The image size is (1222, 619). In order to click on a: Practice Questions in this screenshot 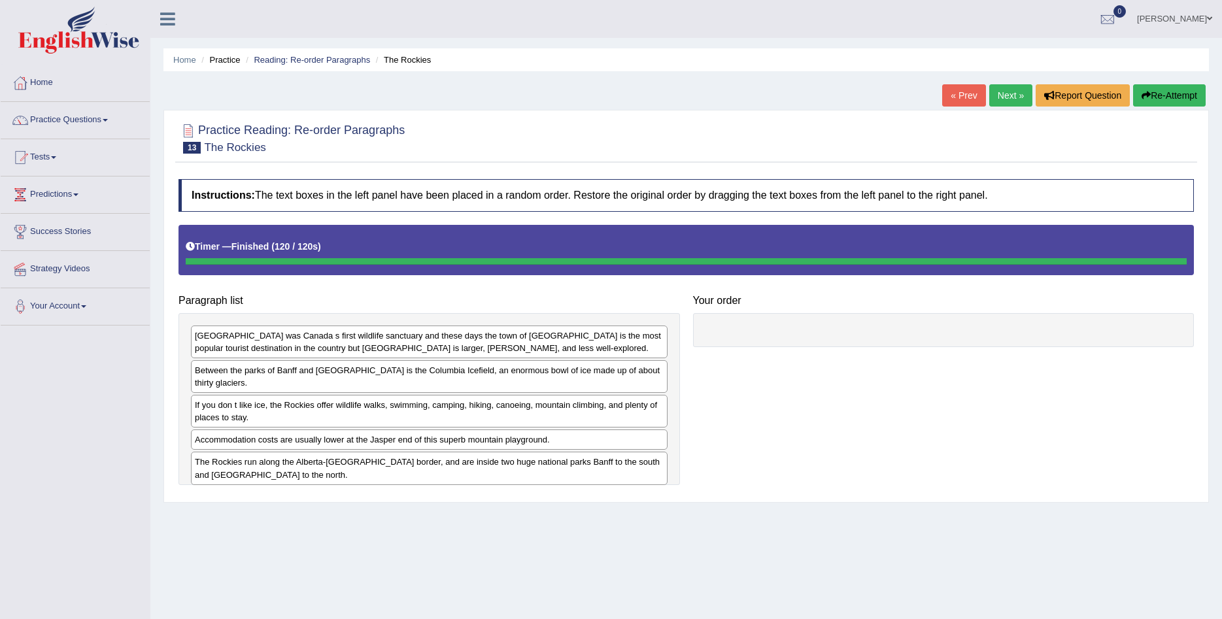, I will do `click(75, 118)`.